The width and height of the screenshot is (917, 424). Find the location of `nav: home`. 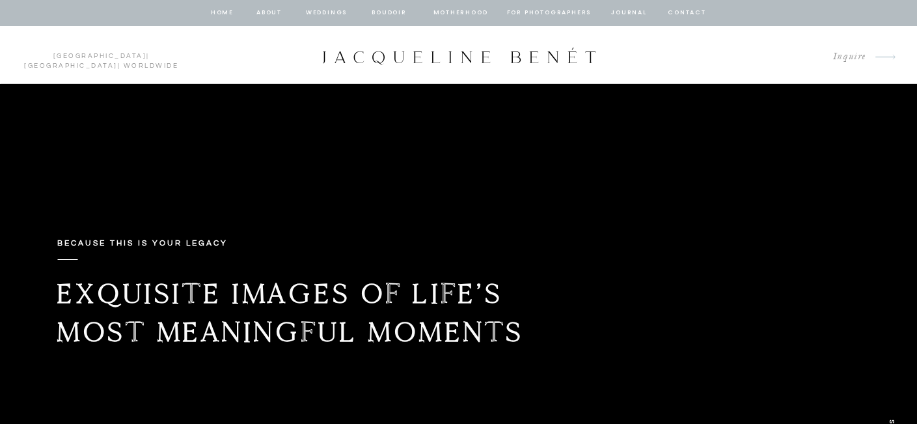

nav: home is located at coordinates (223, 13).